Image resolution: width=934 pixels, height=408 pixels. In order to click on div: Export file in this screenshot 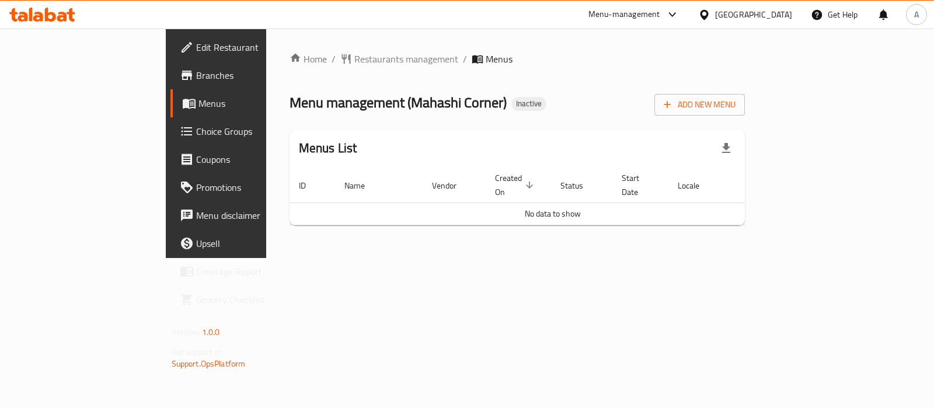, I will do `click(726, 148)`.